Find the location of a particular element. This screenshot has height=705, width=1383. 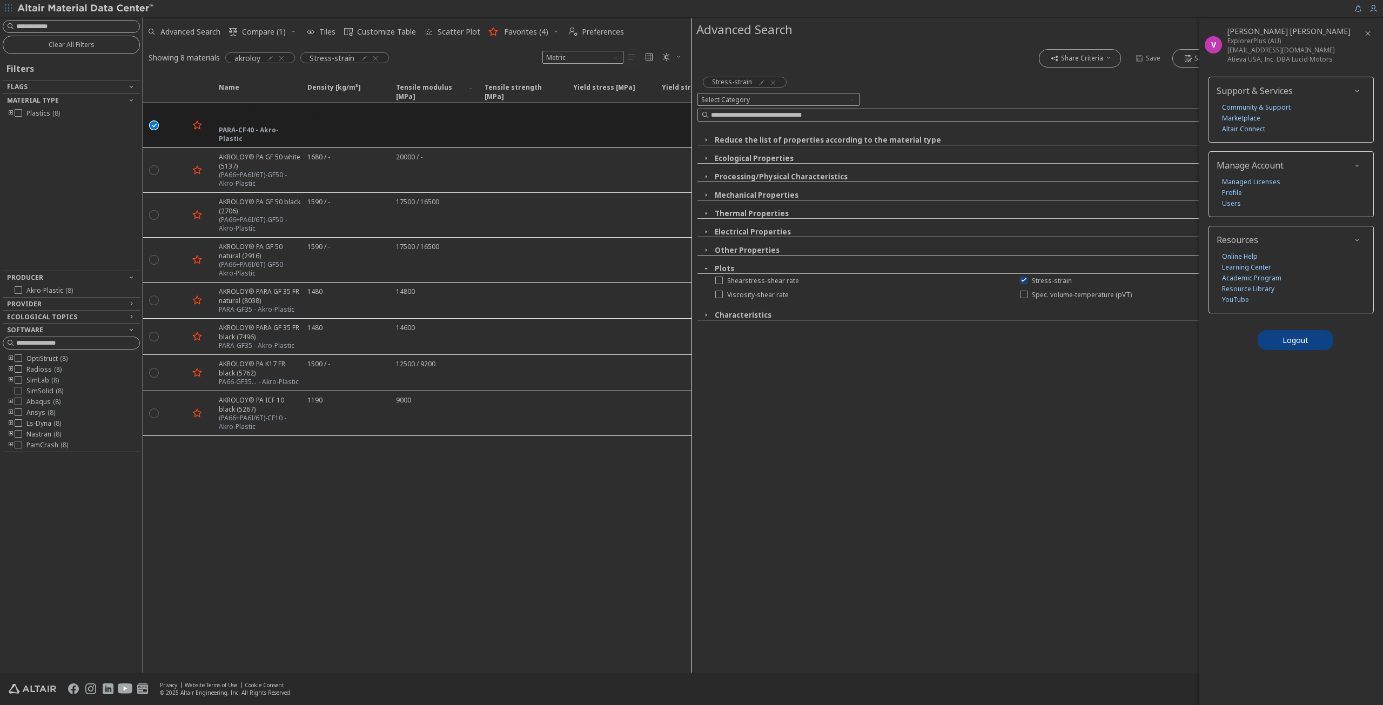

span: Radioss is located at coordinates (44, 369).